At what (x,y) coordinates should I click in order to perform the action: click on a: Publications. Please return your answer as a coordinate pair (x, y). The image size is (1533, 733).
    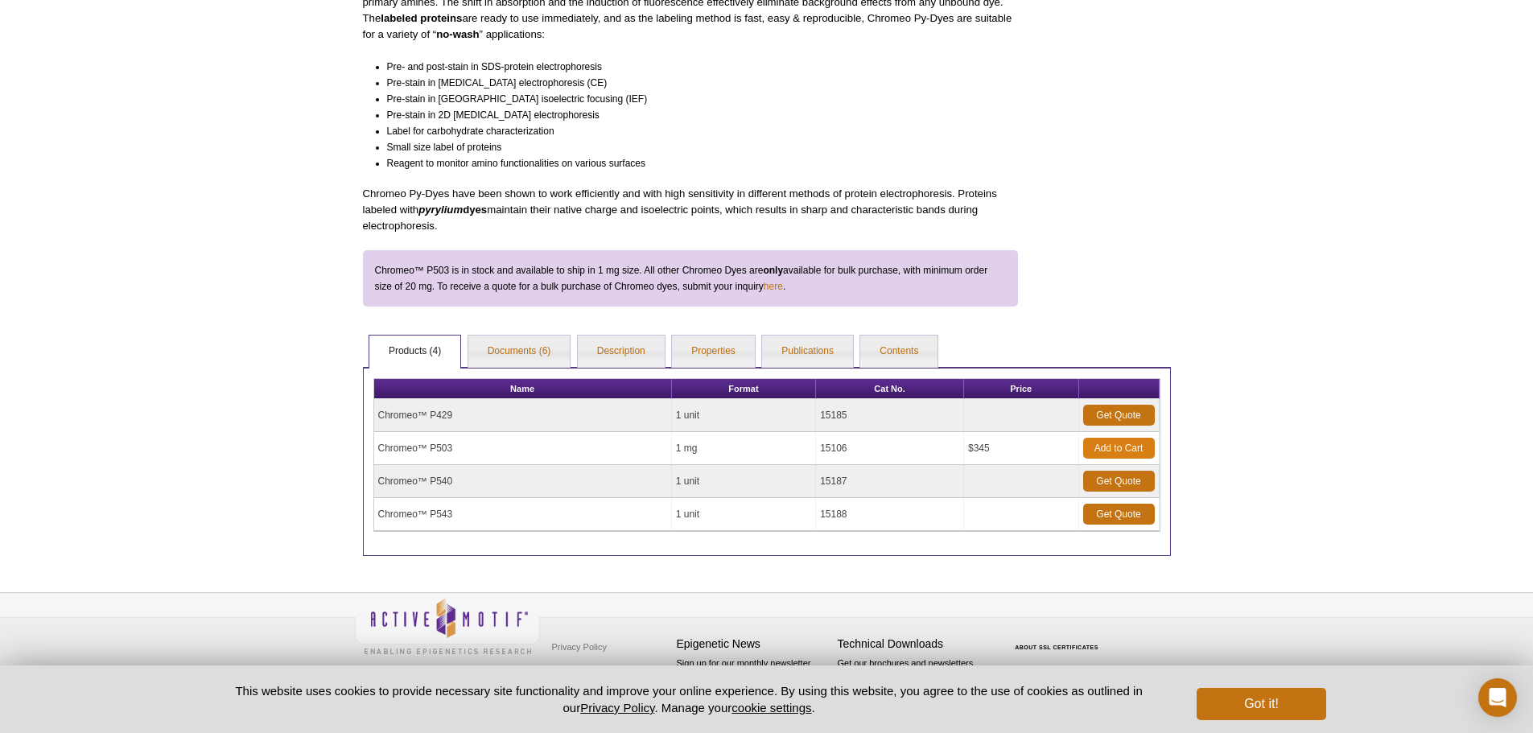
    Looking at the image, I should click on (807, 352).